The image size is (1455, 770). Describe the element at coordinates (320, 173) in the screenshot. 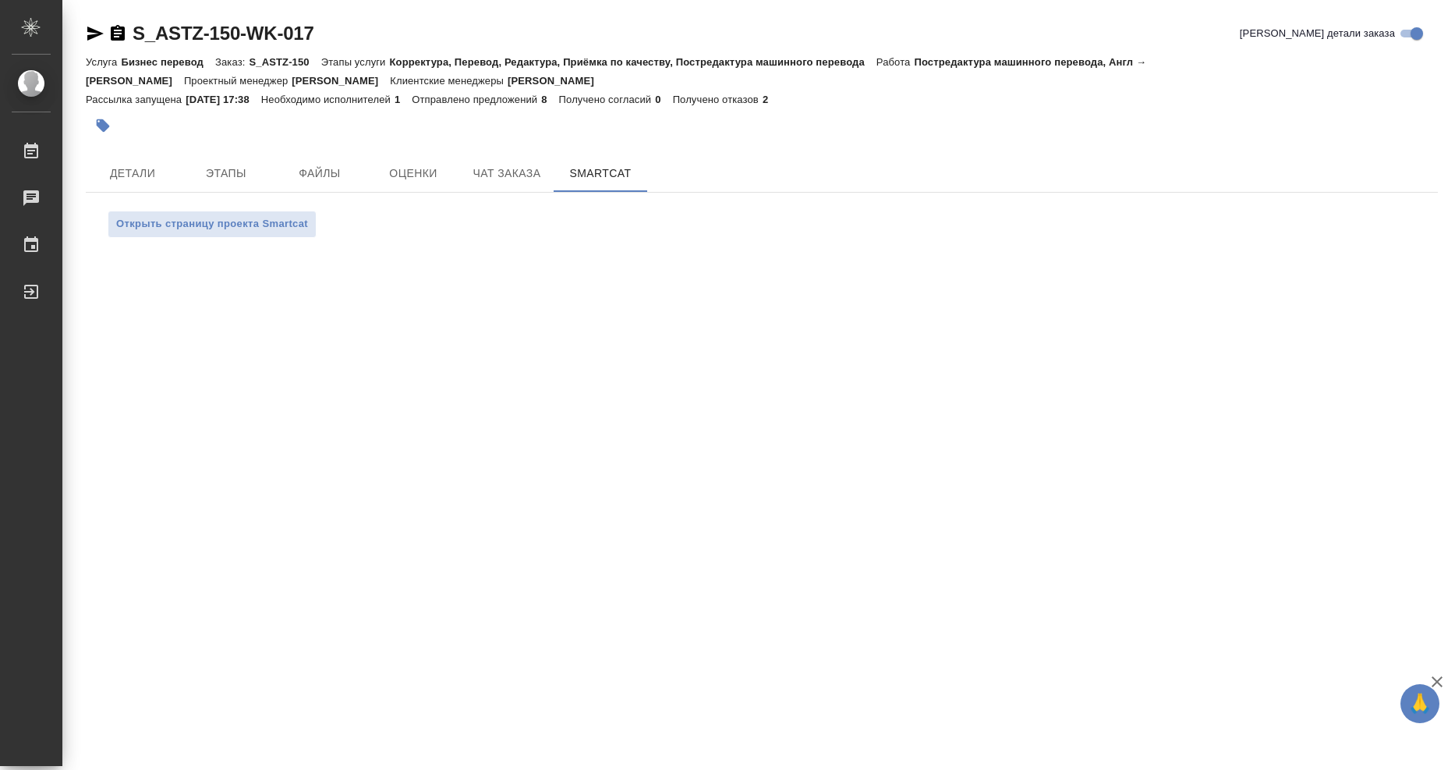

I see `span: Файлы` at that location.